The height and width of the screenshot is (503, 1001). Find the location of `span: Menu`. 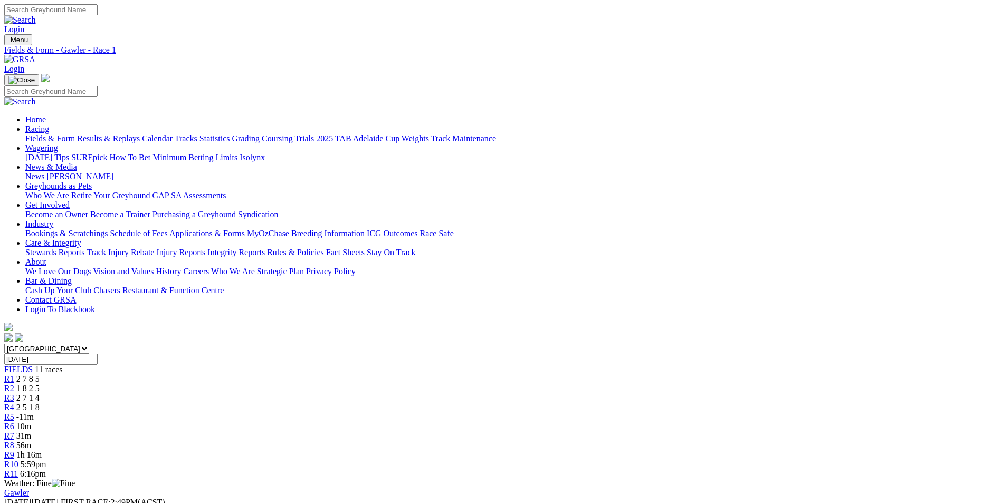

span: Menu is located at coordinates (19, 40).